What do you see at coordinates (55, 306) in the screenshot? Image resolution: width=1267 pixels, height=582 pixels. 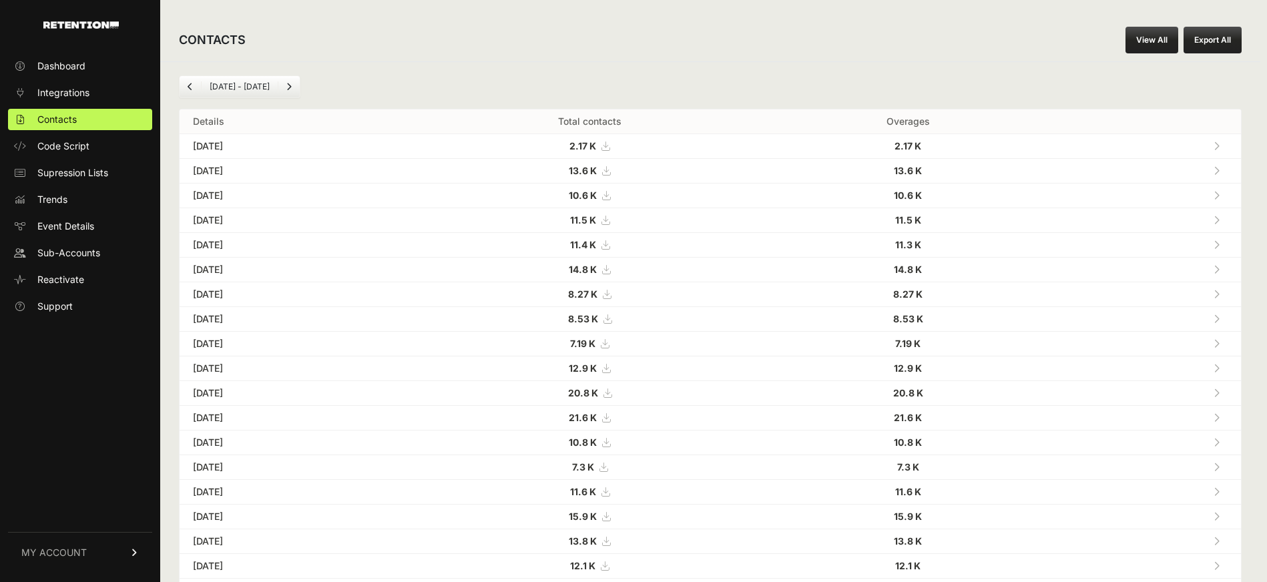 I see `span: Support` at bounding box center [55, 306].